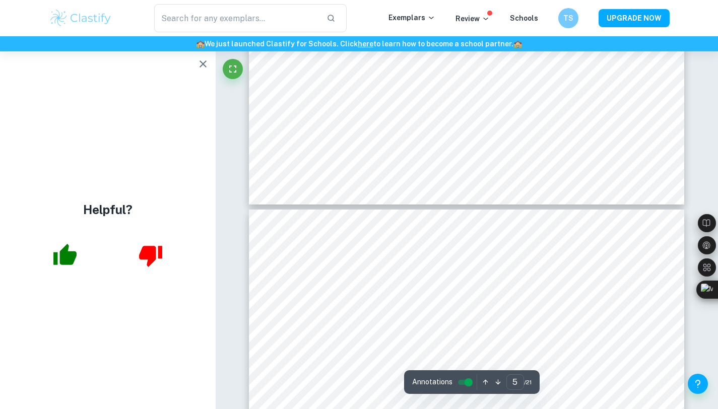 The height and width of the screenshot is (409, 718). Describe the element at coordinates (568, 18) in the screenshot. I see `button: TS` at that location.